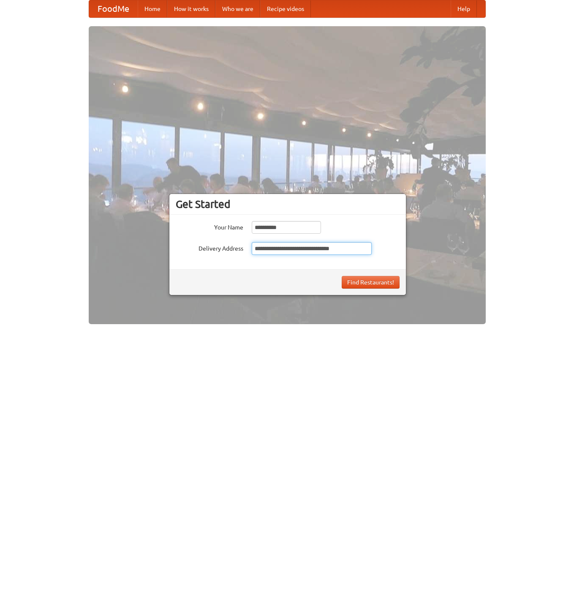  What do you see at coordinates (370, 282) in the screenshot?
I see `button: Find Restaurants!` at bounding box center [370, 282].